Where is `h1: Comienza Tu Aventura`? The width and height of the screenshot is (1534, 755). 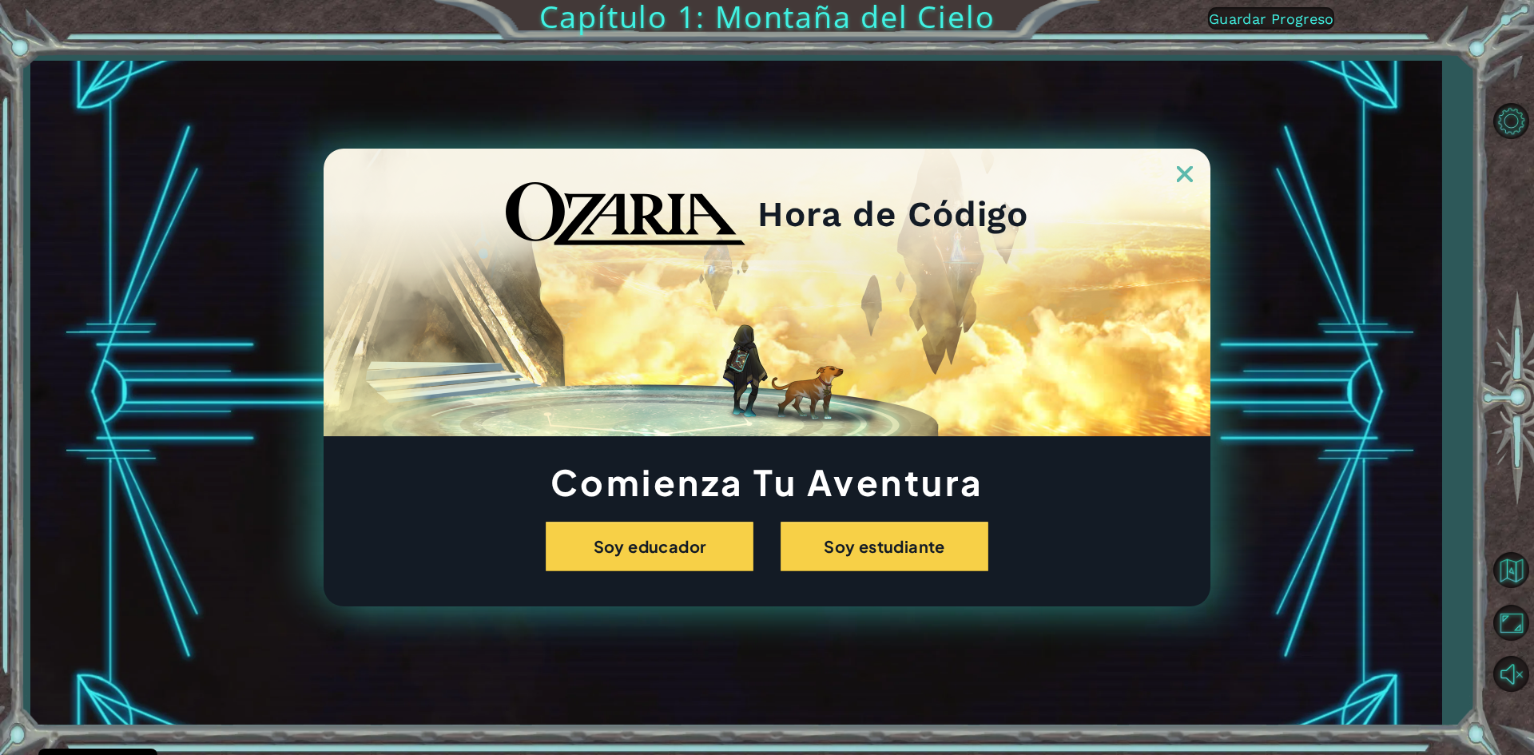 h1: Comienza Tu Aventura is located at coordinates (767, 482).